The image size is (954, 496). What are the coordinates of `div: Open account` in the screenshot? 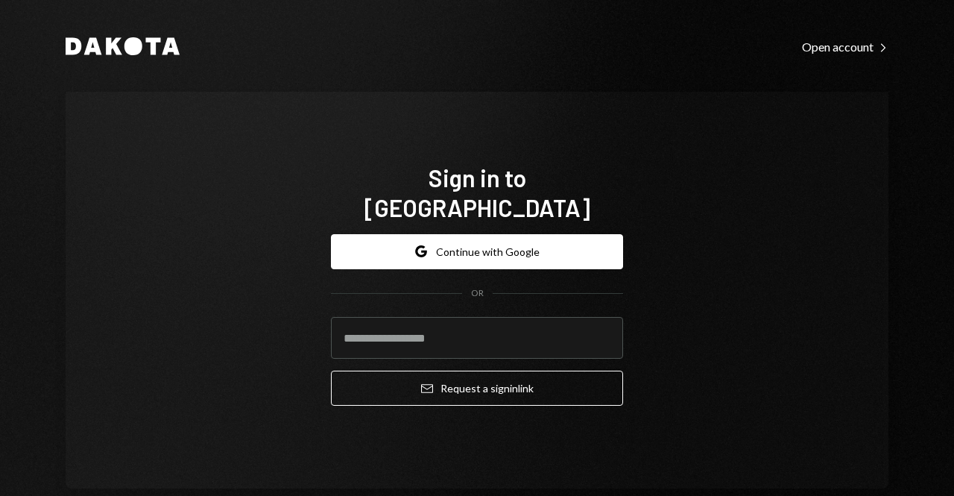 It's located at (845, 47).